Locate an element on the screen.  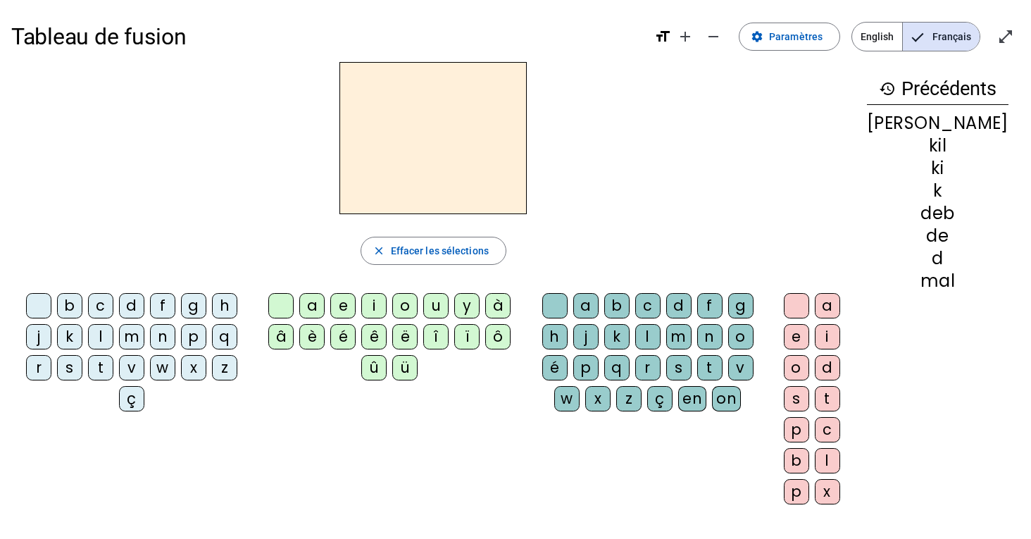
span: English is located at coordinates (877, 37).